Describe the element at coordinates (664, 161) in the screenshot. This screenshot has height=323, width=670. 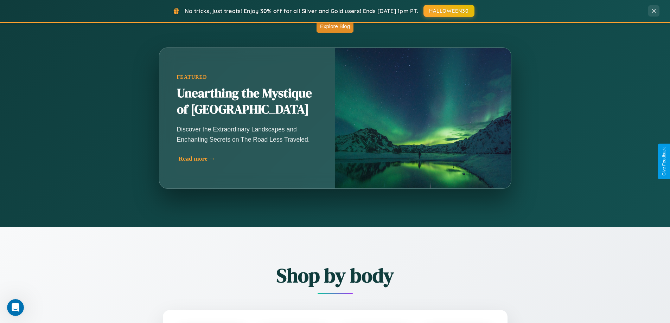
I see `div: Give Feedback` at that location.